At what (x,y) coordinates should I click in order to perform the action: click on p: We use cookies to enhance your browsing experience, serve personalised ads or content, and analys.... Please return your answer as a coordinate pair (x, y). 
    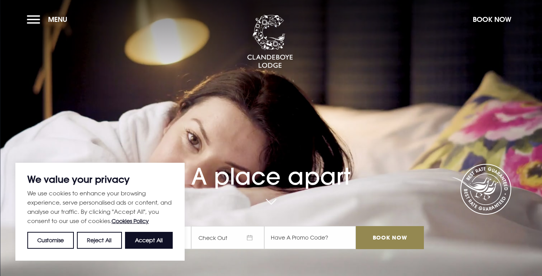
    Looking at the image, I should click on (100, 207).